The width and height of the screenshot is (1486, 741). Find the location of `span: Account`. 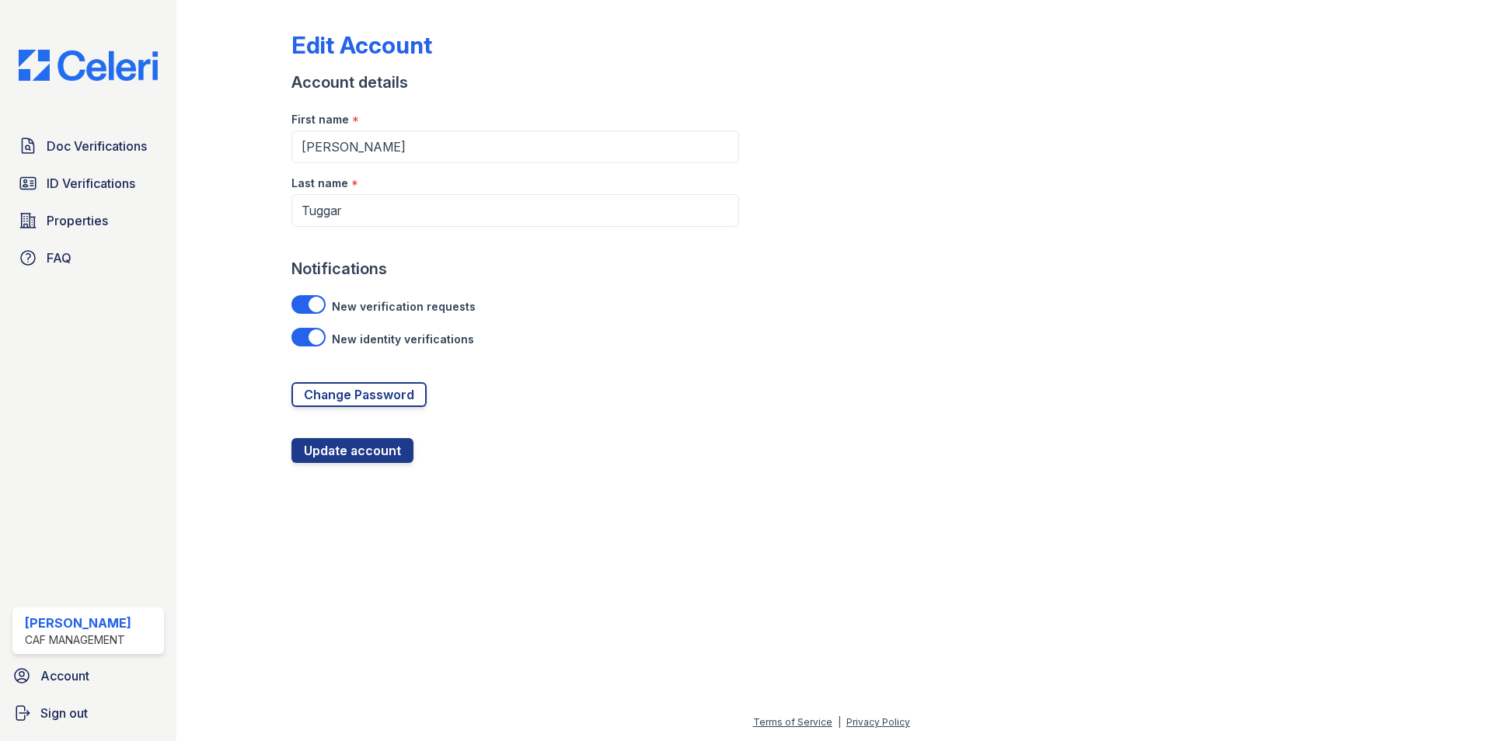

span: Account is located at coordinates (64, 676).